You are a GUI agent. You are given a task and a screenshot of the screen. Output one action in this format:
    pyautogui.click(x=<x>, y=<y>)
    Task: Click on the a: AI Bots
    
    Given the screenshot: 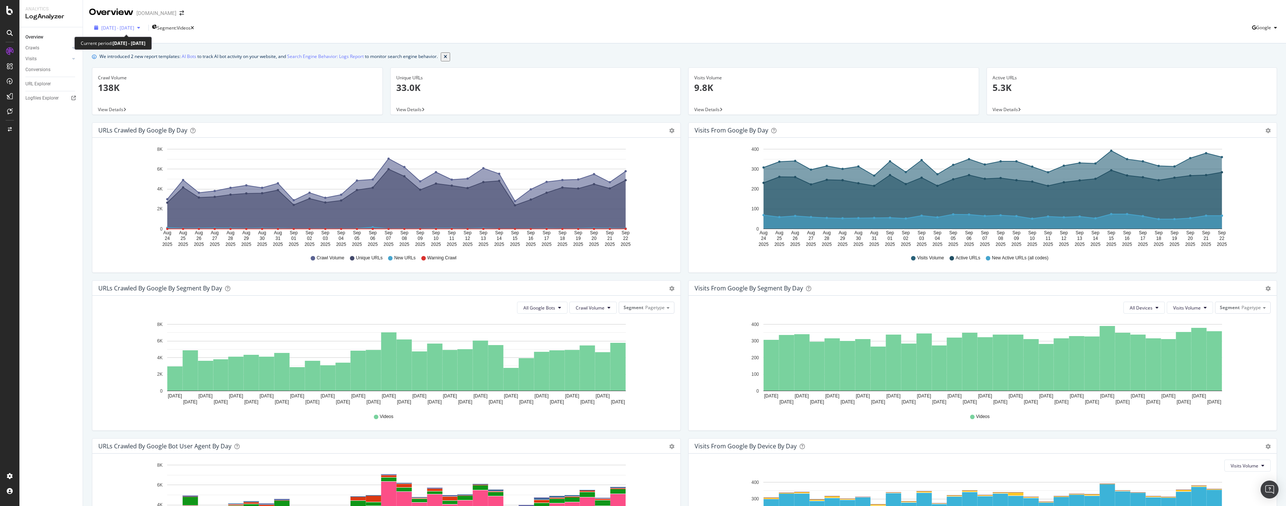 What is the action you would take?
    pyautogui.click(x=189, y=56)
    